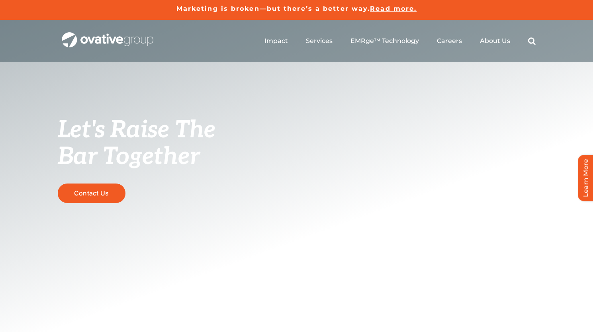 The height and width of the screenshot is (332, 593). I want to click on a: EMRge™ Technology, so click(385, 41).